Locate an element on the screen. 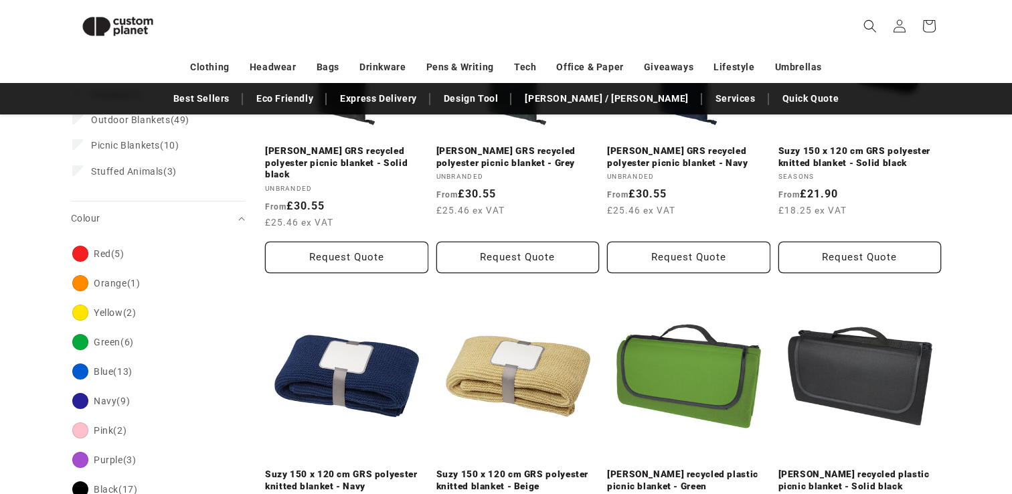 The width and height of the screenshot is (1012, 494). span: Colour is located at coordinates (85, 218).